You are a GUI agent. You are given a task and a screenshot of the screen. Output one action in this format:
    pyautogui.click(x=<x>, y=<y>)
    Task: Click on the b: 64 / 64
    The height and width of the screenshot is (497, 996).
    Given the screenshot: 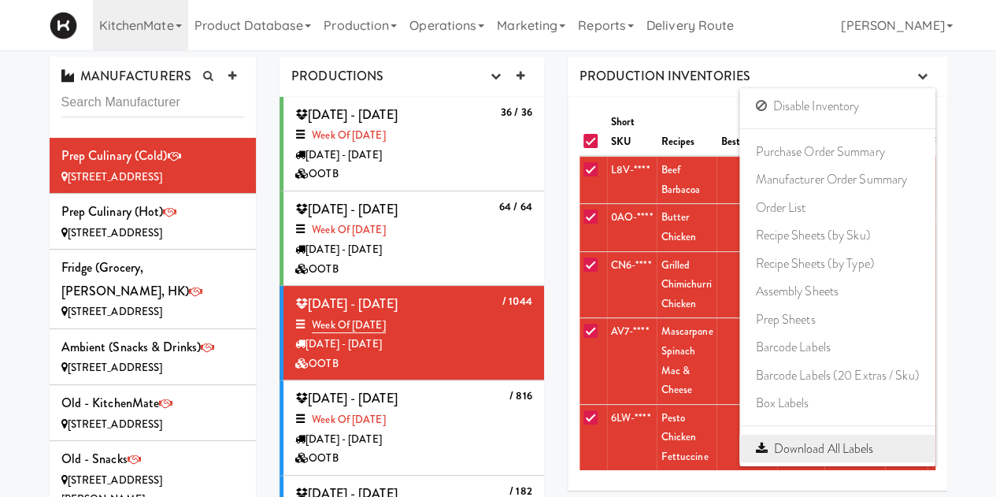 What is the action you would take?
    pyautogui.click(x=516, y=206)
    